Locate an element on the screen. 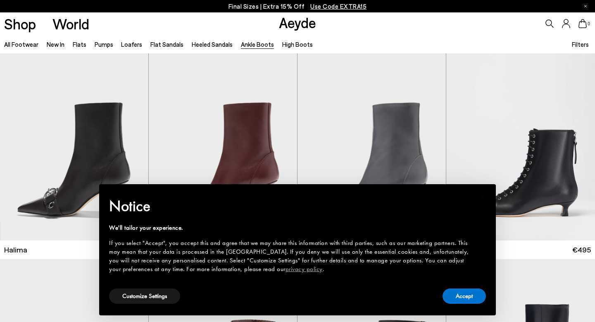  div: We'll tailor your experience. is located at coordinates (291, 227).